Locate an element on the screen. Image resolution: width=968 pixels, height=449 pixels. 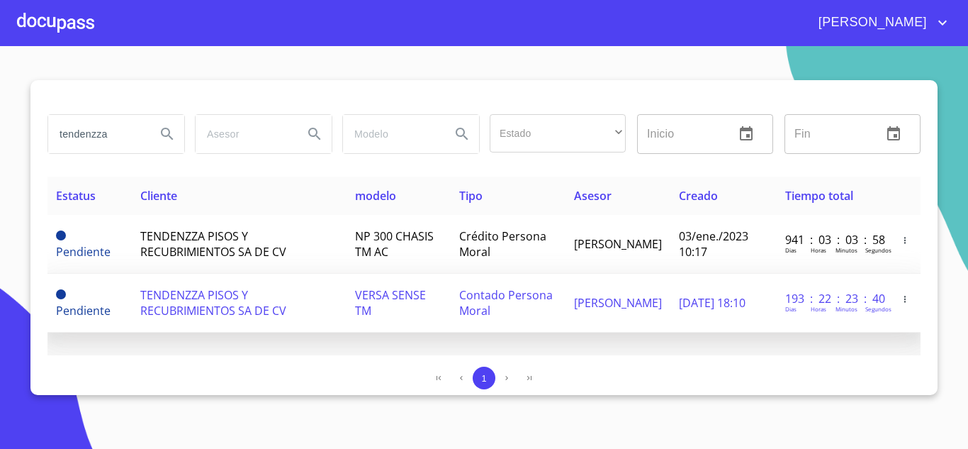
span: NP 300 CHASIS TM AC is located at coordinates (394, 244).